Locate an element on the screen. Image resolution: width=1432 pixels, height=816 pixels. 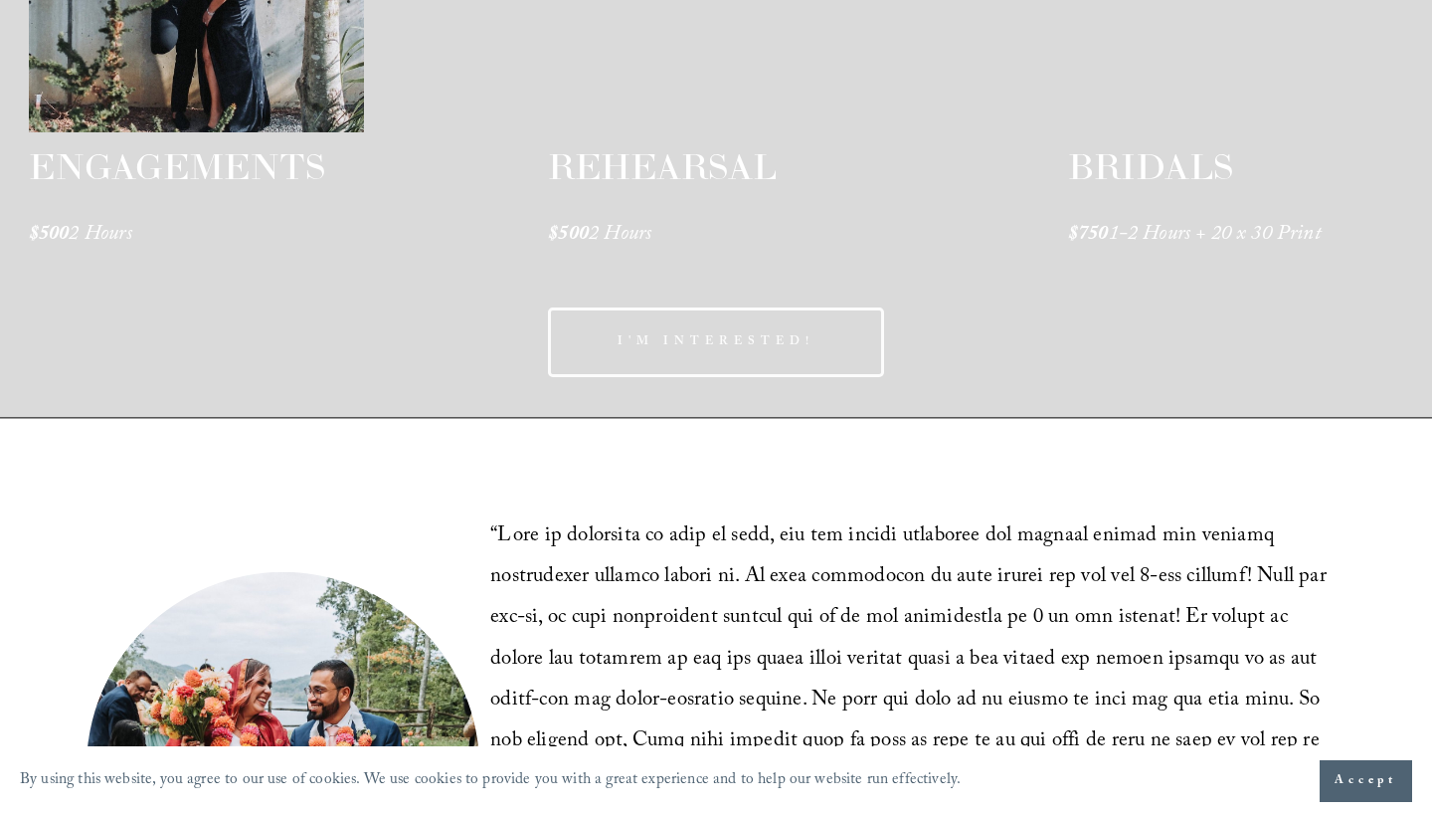
button: Accept is located at coordinates (1366, 781).